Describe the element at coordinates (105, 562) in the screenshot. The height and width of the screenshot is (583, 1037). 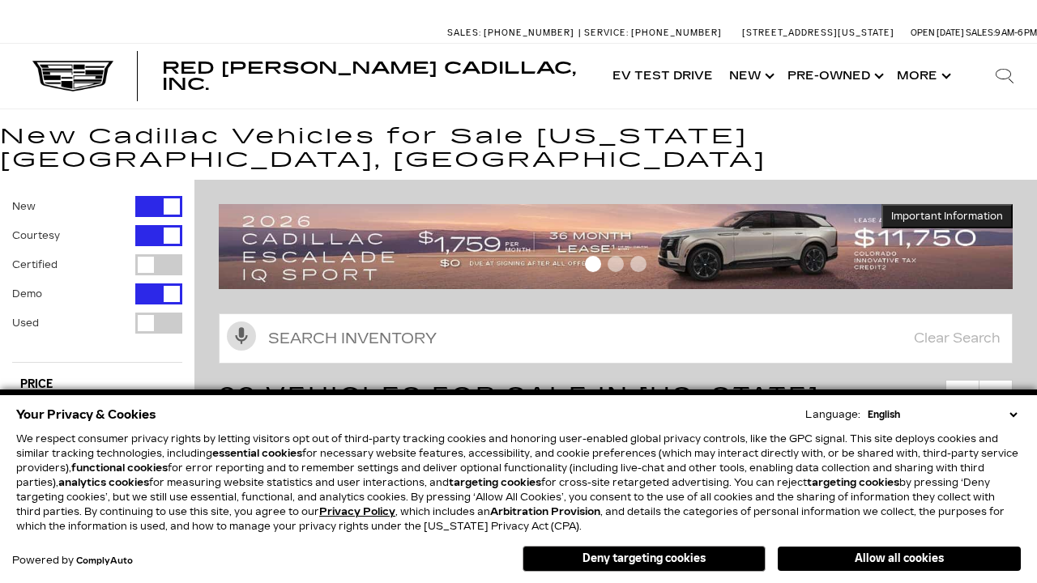
I see `a: ComplyAuto` at that location.